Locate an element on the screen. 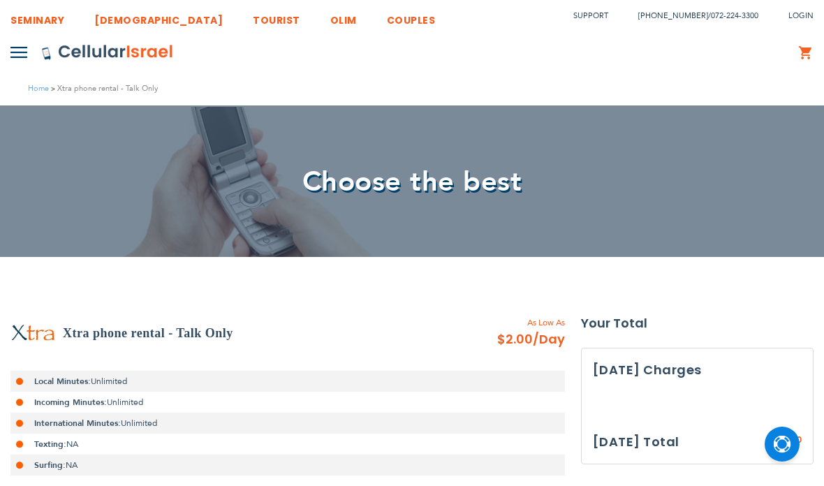 The image size is (824, 486). a: Support is located at coordinates (591, 15).